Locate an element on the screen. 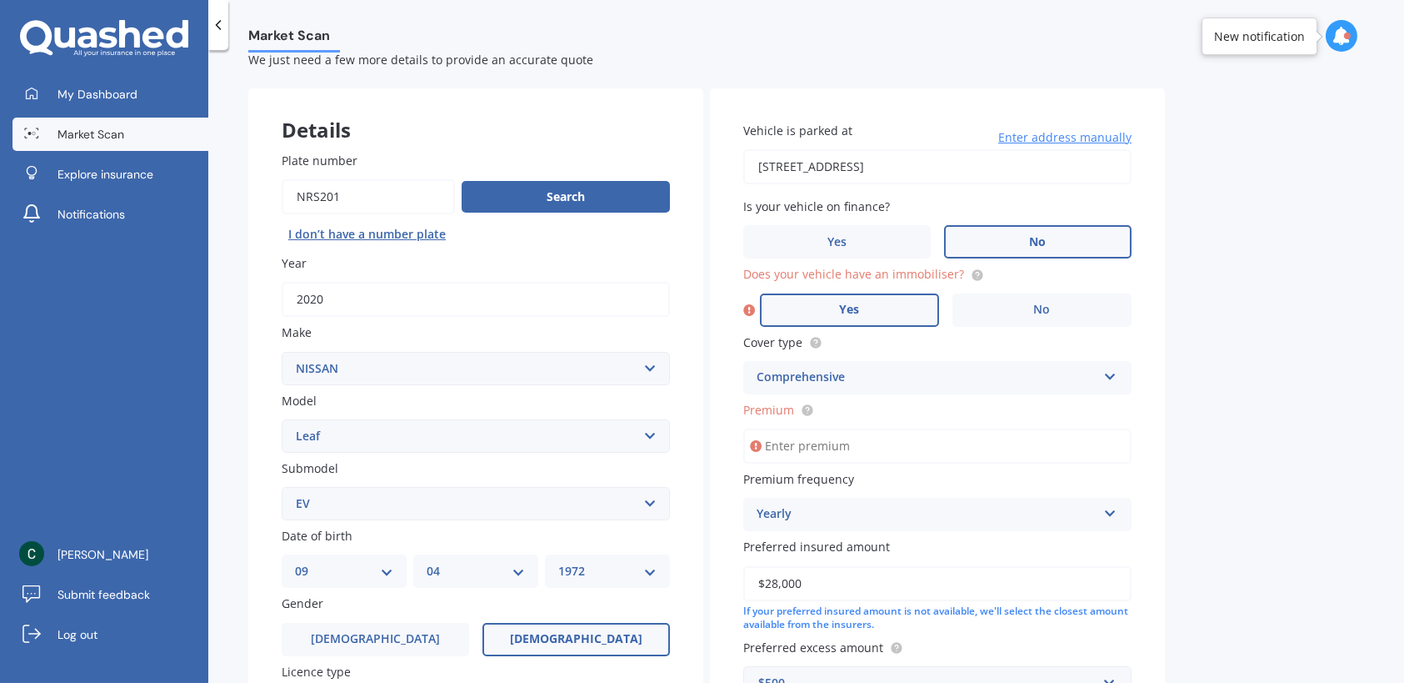 The height and width of the screenshot is (683, 1404). span: We just need a few more details to provide an accurate quote is located at coordinates (421, 59).